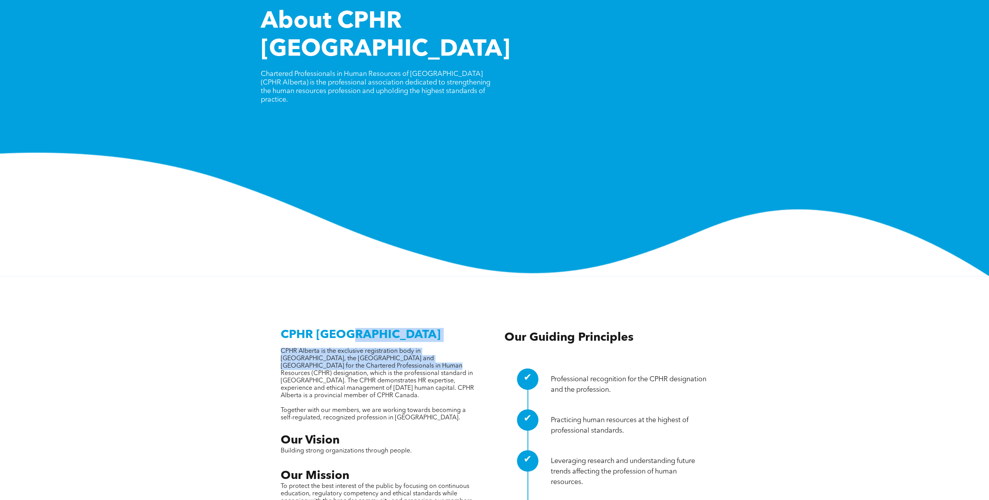 The width and height of the screenshot is (989, 500). I want to click on span: Our Vision, so click(310, 441).